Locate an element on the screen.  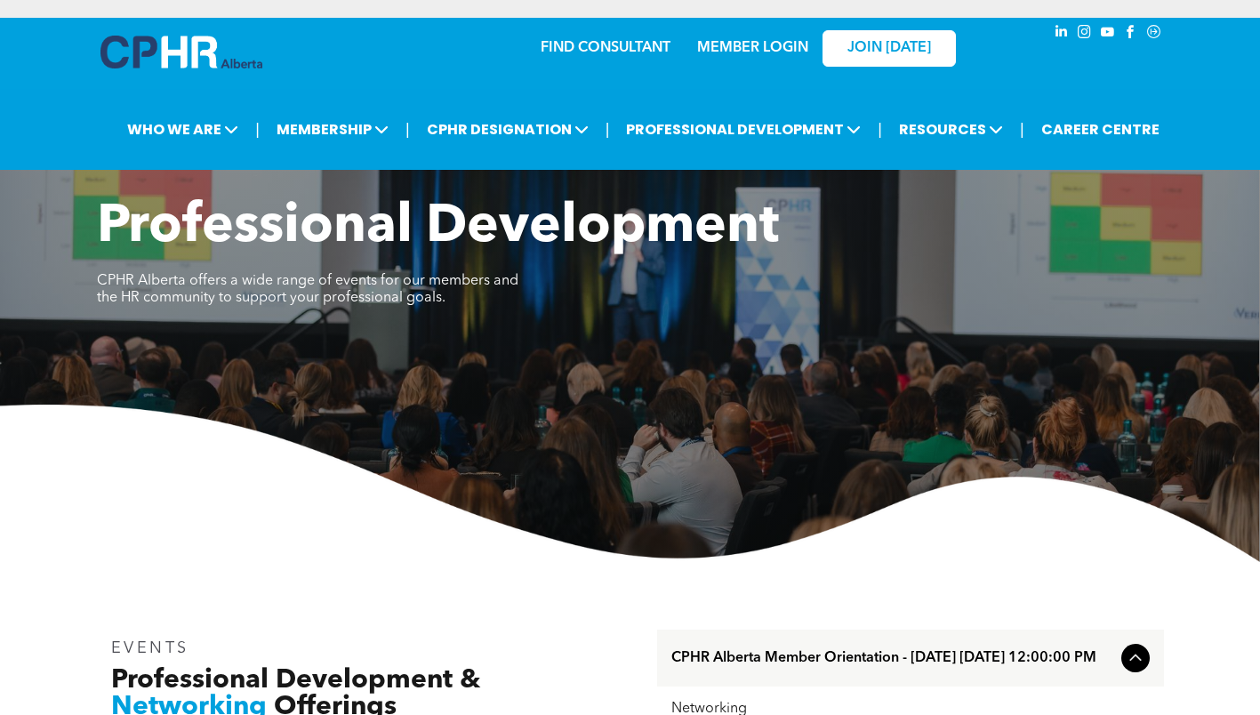
a: MEMBER LOGIN is located at coordinates (752, 48).